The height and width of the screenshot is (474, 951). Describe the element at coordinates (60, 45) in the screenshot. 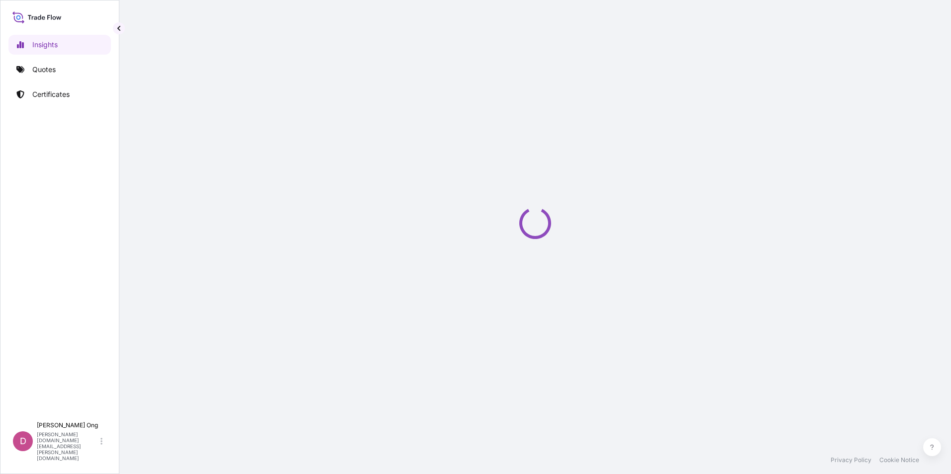

I see `a: Insights` at that location.